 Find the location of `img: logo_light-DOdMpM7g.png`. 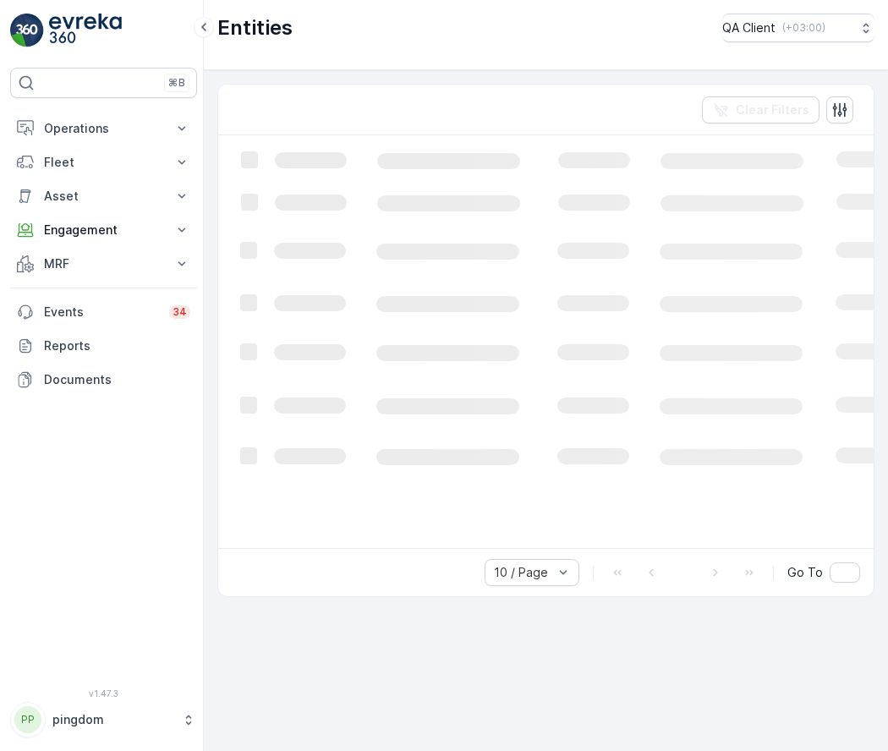

img: logo_light-DOdMpM7g.png is located at coordinates (85, 30).